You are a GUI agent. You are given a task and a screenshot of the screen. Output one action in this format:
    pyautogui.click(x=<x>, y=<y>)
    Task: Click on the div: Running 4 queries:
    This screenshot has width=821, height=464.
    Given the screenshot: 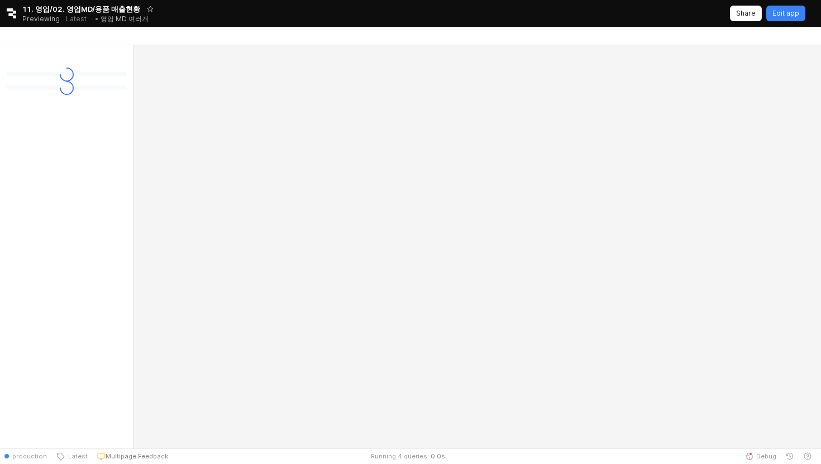 What is the action you would take?
    pyautogui.click(x=400, y=456)
    